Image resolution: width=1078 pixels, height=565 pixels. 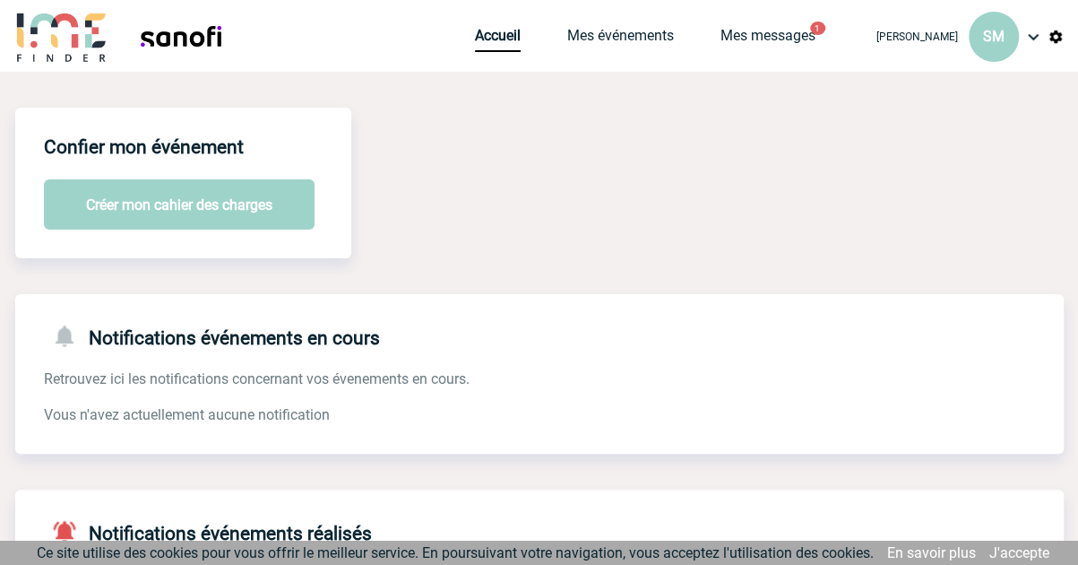 What do you see at coordinates (179, 204) in the screenshot?
I see `button: Créer mon cahier des charges` at bounding box center [179, 204].